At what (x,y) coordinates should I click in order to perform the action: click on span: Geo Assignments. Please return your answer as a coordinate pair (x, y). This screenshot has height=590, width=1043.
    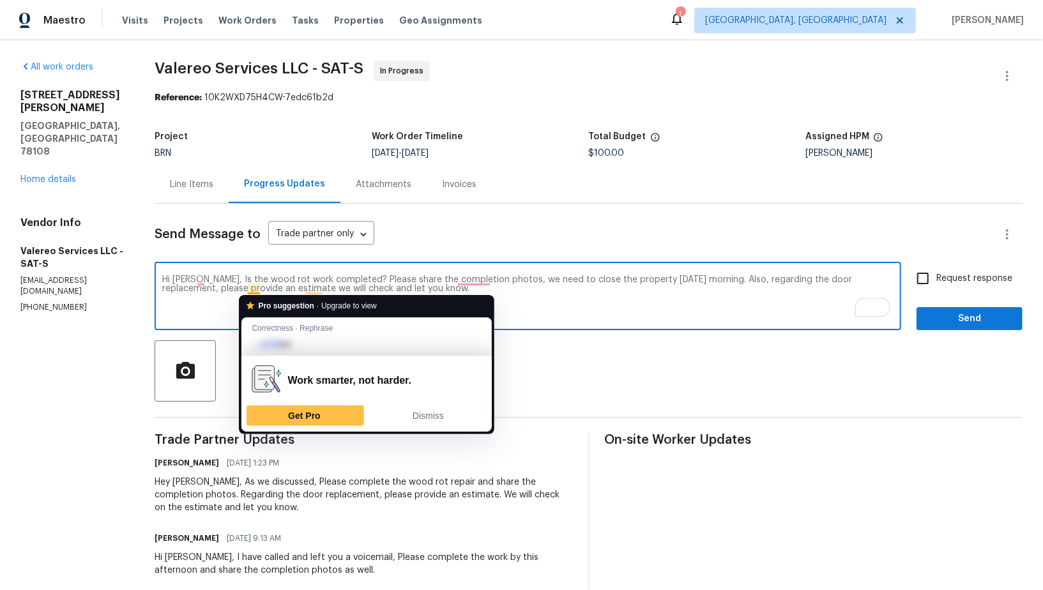
    Looking at the image, I should click on (441, 20).